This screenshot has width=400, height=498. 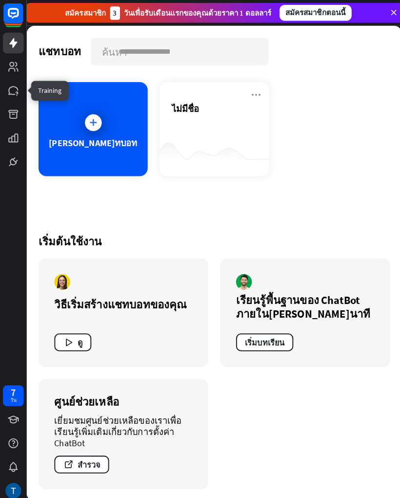 What do you see at coordinates (262, 338) in the screenshot?
I see `button: เริ่มบทเรียน` at bounding box center [262, 338].